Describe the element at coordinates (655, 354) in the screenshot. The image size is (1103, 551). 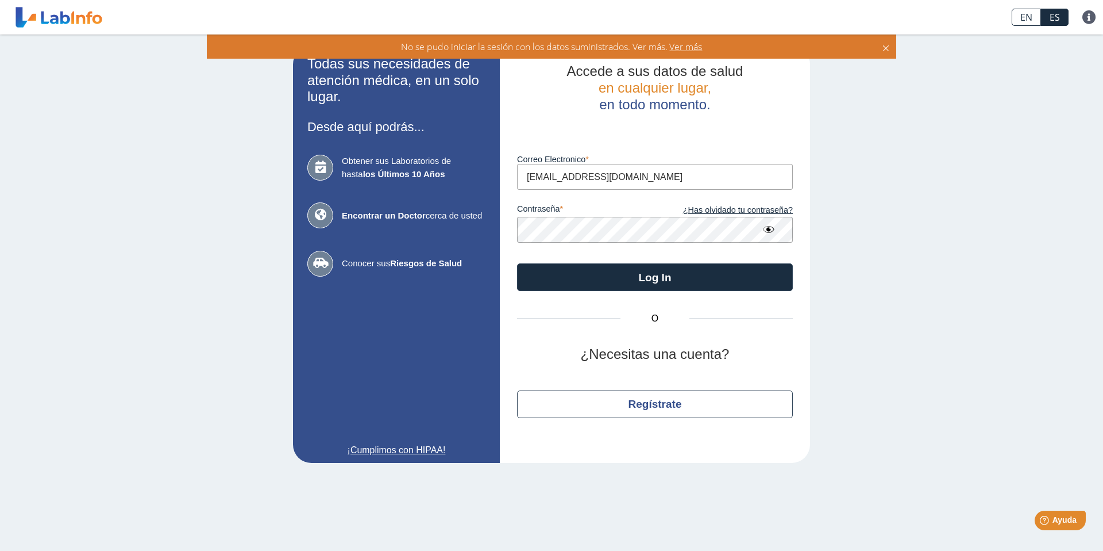
I see `h2: ¿Necesitas una cuenta?` at that location.